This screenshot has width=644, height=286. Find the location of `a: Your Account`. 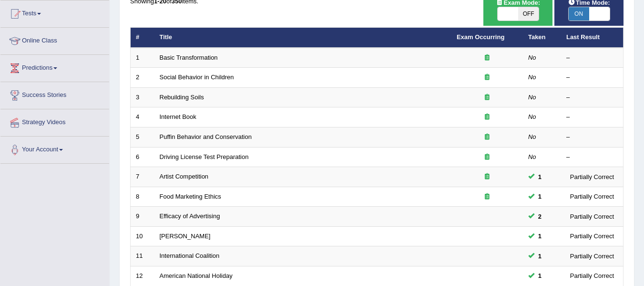

a: Your Account is located at coordinates (55, 148).